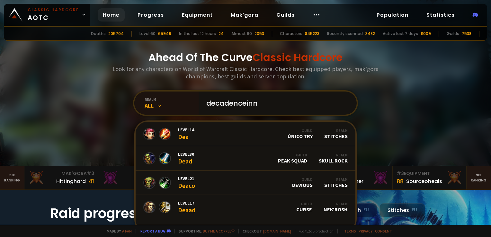 The image size is (491, 237). I want to click on a: Guilds, so click(285, 15).